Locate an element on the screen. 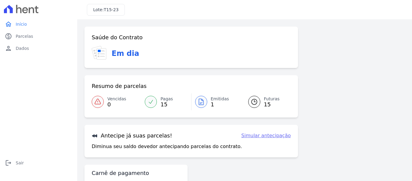  span: Parcelas is located at coordinates (24, 36).